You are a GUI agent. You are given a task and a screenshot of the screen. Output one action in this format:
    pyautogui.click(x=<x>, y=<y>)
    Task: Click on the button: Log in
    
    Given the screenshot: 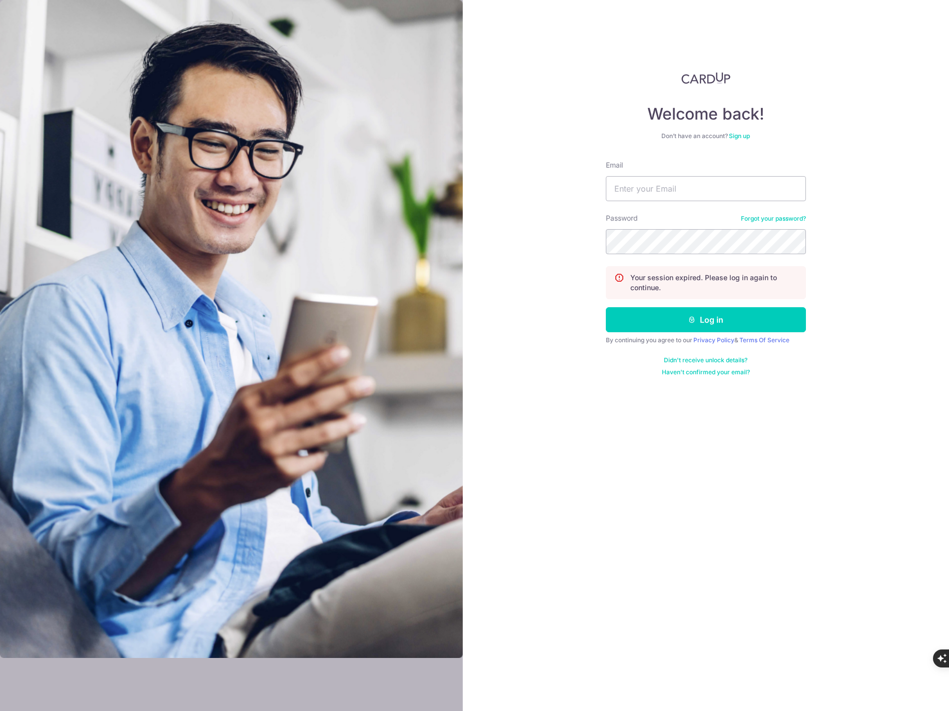 What is the action you would take?
    pyautogui.click(x=706, y=320)
    